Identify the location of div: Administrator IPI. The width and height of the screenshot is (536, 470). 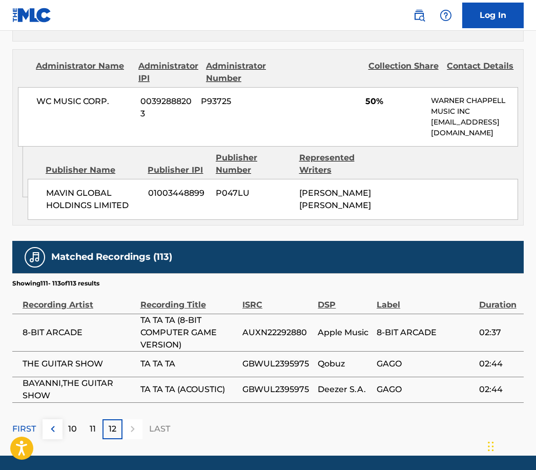
(168, 72).